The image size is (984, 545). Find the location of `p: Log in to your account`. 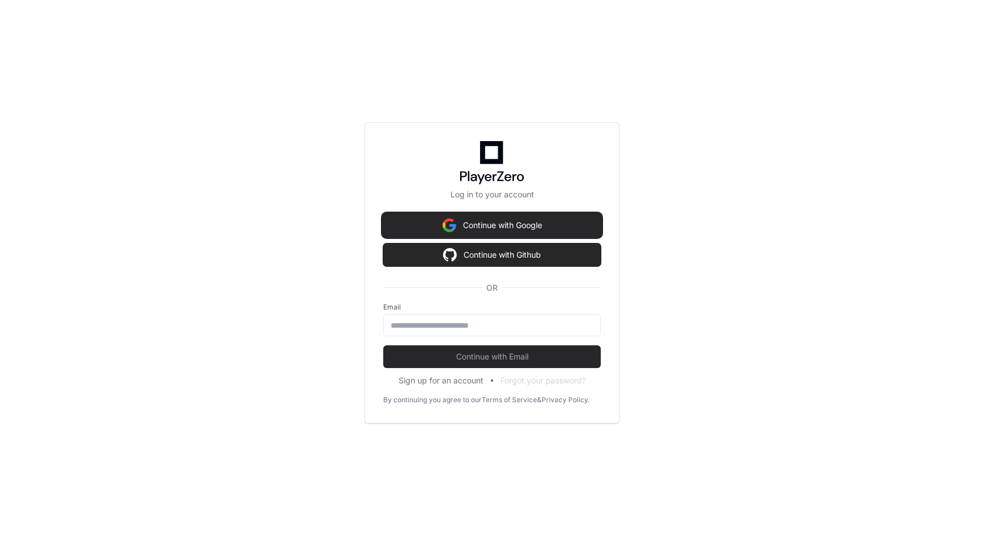

p: Log in to your account is located at coordinates (492, 195).